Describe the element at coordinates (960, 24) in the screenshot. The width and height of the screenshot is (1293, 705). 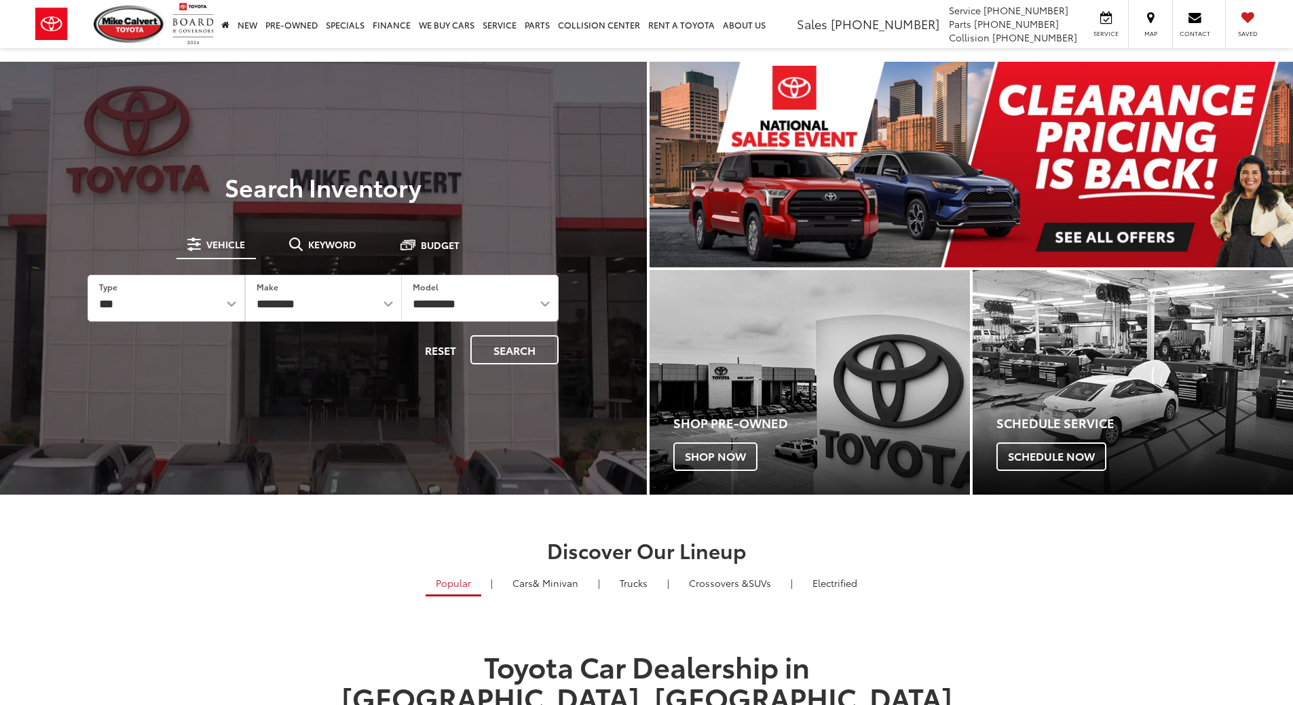
I see `span: Parts` at that location.